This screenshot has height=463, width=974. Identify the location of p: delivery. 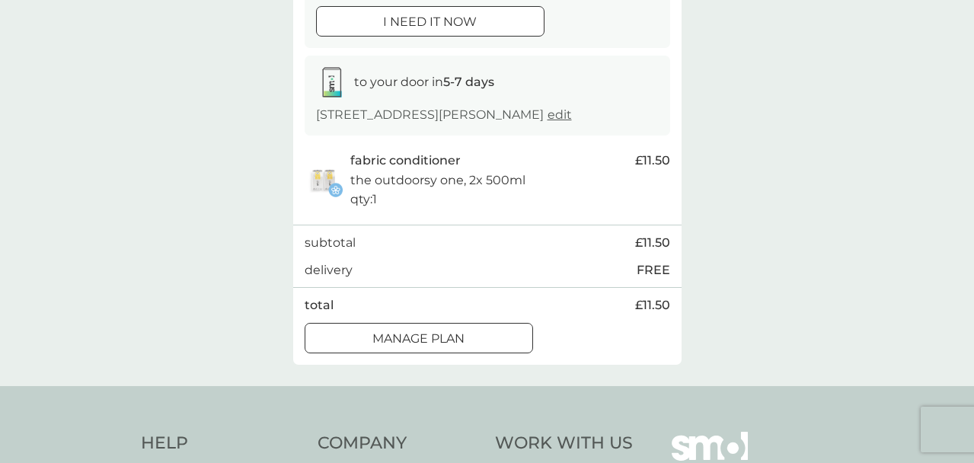
(328, 270).